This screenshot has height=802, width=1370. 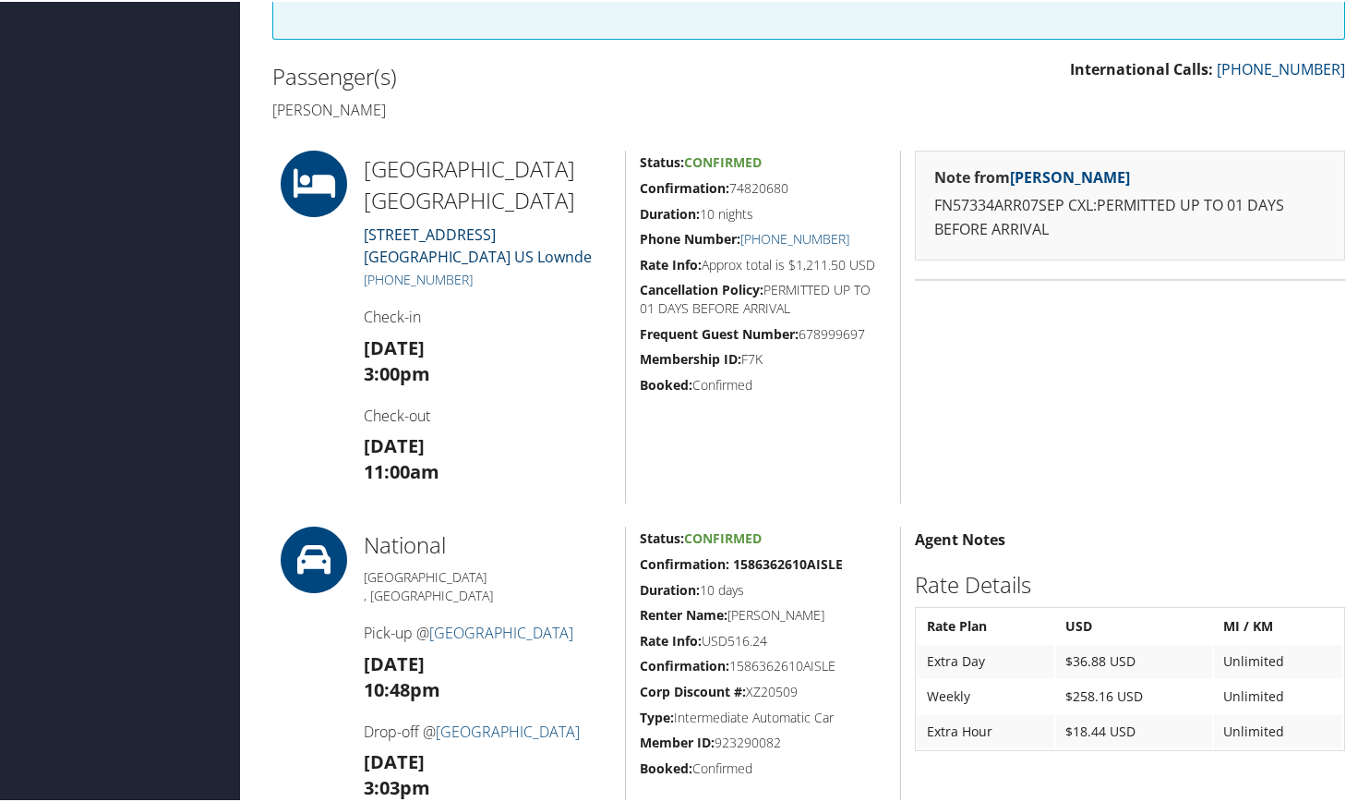 What do you see at coordinates (763, 357) in the screenshot?
I see `h5: F7K` at bounding box center [763, 357].